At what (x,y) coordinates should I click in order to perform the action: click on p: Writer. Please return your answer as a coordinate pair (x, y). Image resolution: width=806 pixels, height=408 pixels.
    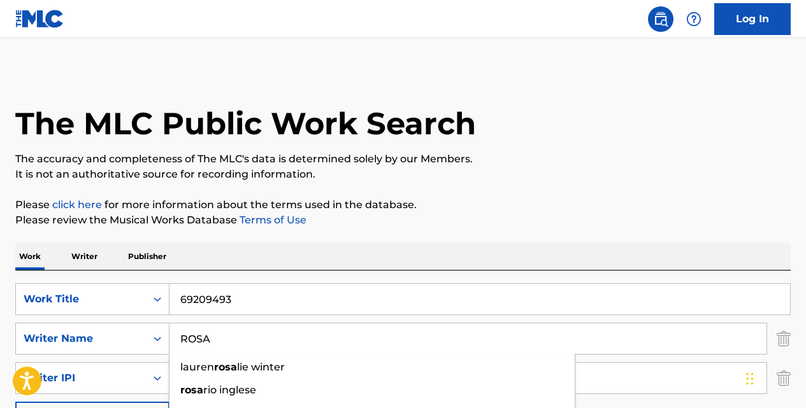
    Looking at the image, I should click on (84, 257).